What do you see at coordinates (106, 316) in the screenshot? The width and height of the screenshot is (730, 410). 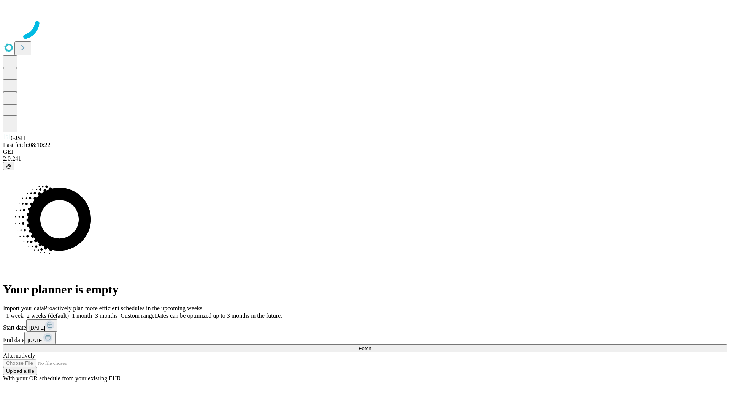 I see `span: 3 months` at bounding box center [106, 316].